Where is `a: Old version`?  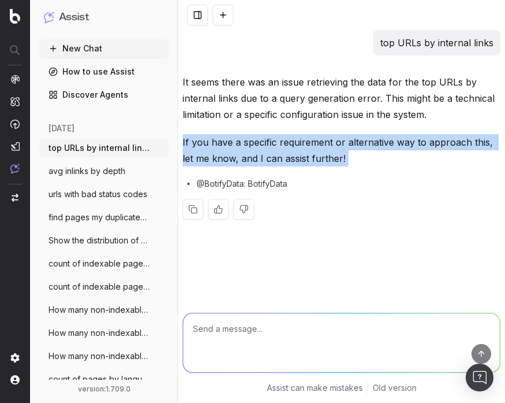
a: Old version is located at coordinates (395, 388).